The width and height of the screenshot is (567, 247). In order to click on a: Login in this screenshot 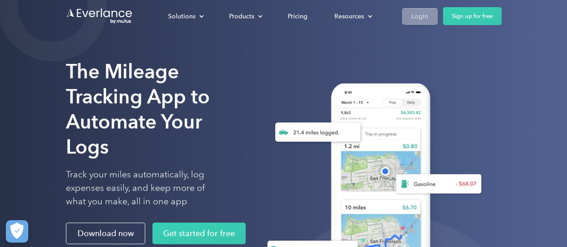, I will do `click(420, 16)`.